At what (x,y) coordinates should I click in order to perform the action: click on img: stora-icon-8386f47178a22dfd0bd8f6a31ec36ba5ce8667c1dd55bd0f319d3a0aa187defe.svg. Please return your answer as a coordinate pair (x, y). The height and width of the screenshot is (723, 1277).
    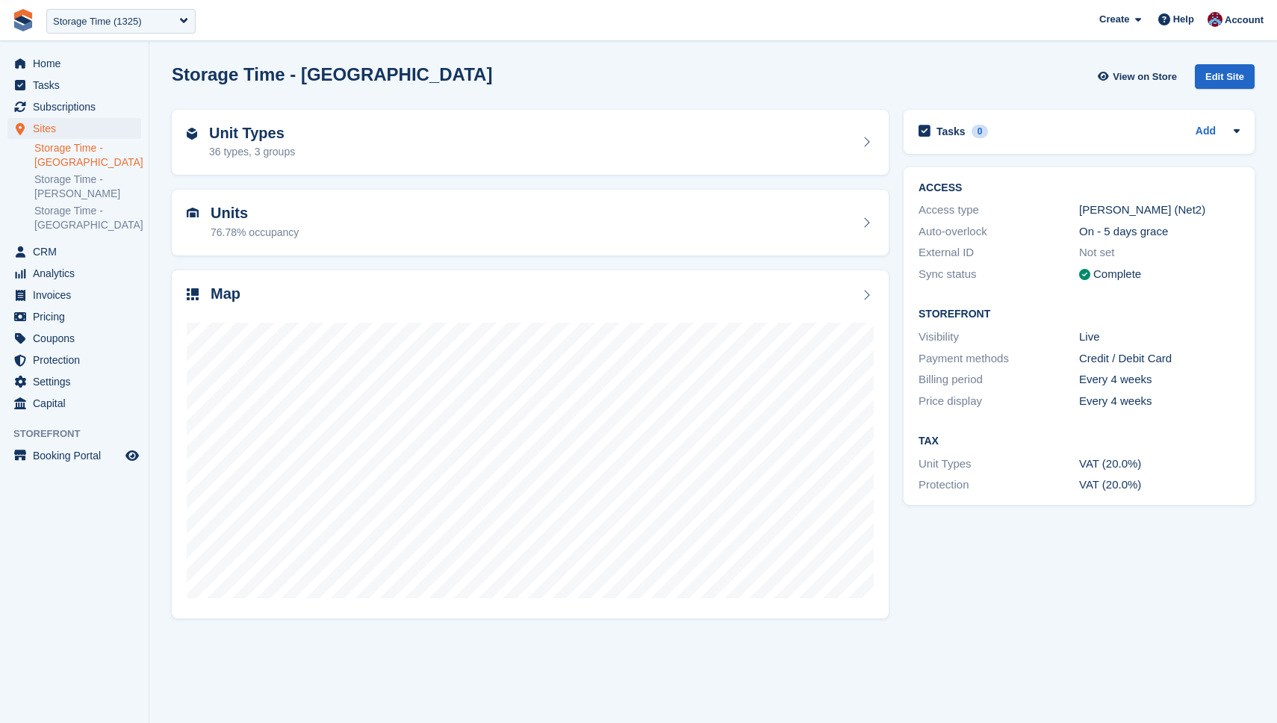
    Looking at the image, I should click on (23, 20).